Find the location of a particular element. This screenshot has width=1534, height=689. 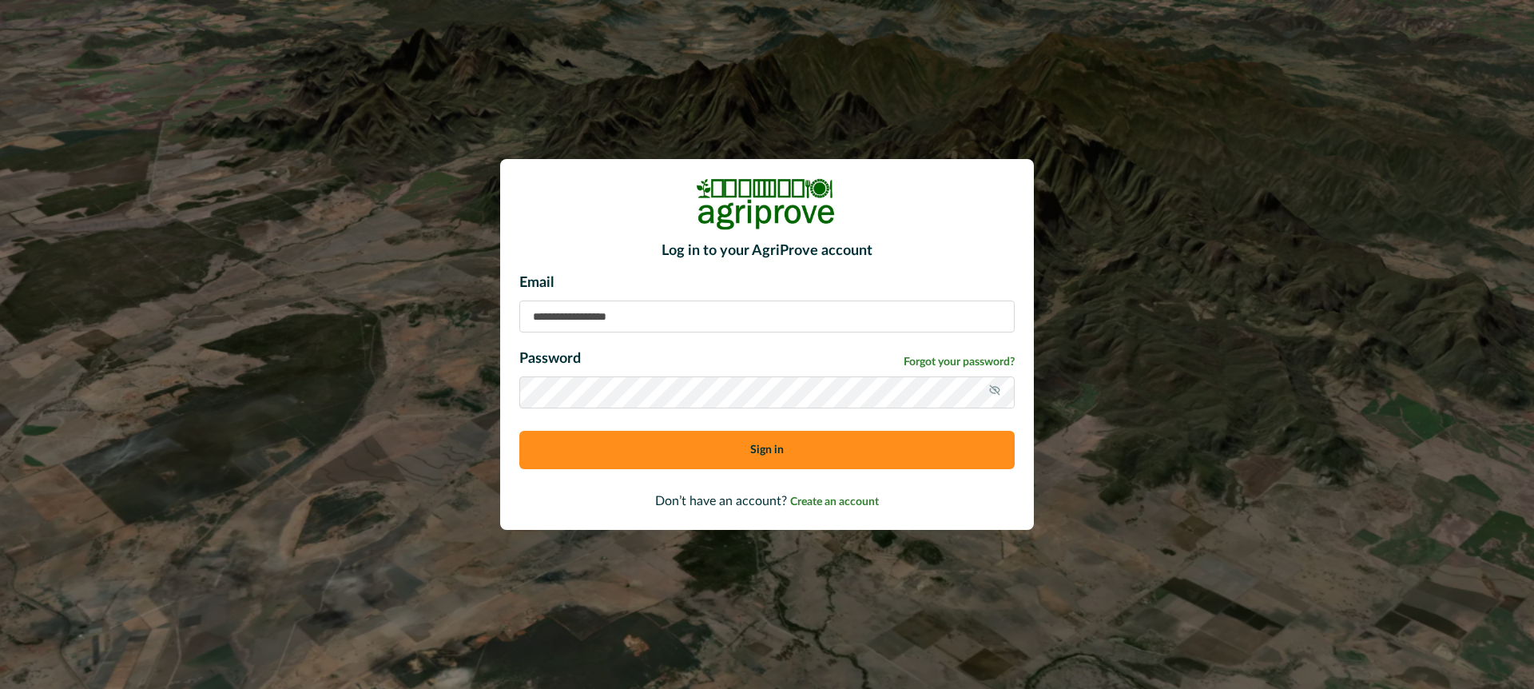

a: Forgot your password? is located at coordinates (959, 362).